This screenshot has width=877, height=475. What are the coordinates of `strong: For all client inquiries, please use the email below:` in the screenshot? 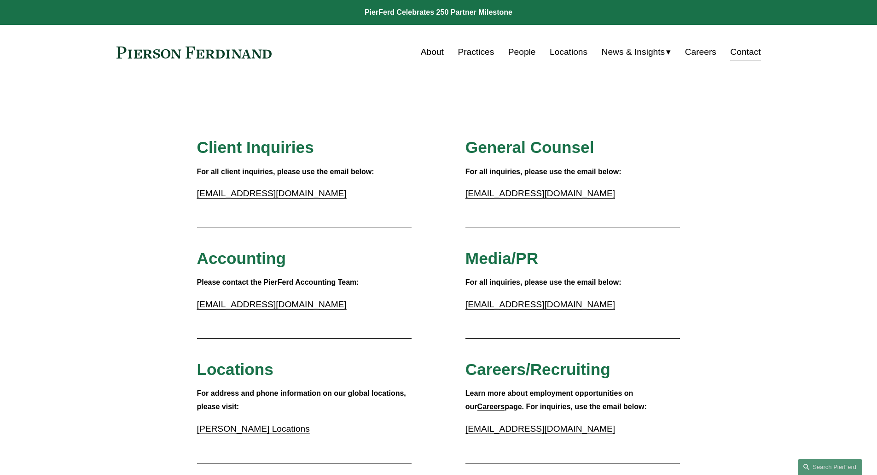 It's located at (286, 171).